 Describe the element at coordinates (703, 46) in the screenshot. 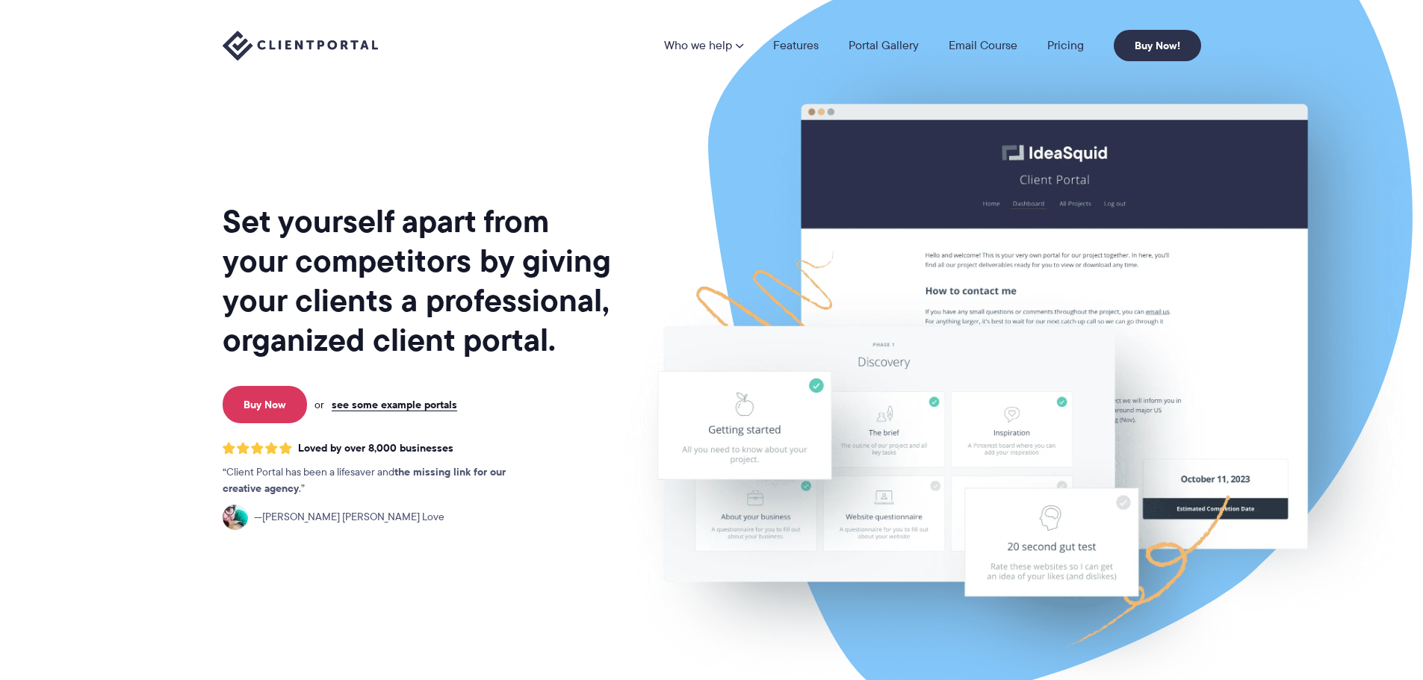

I see `a: Who we help` at that location.